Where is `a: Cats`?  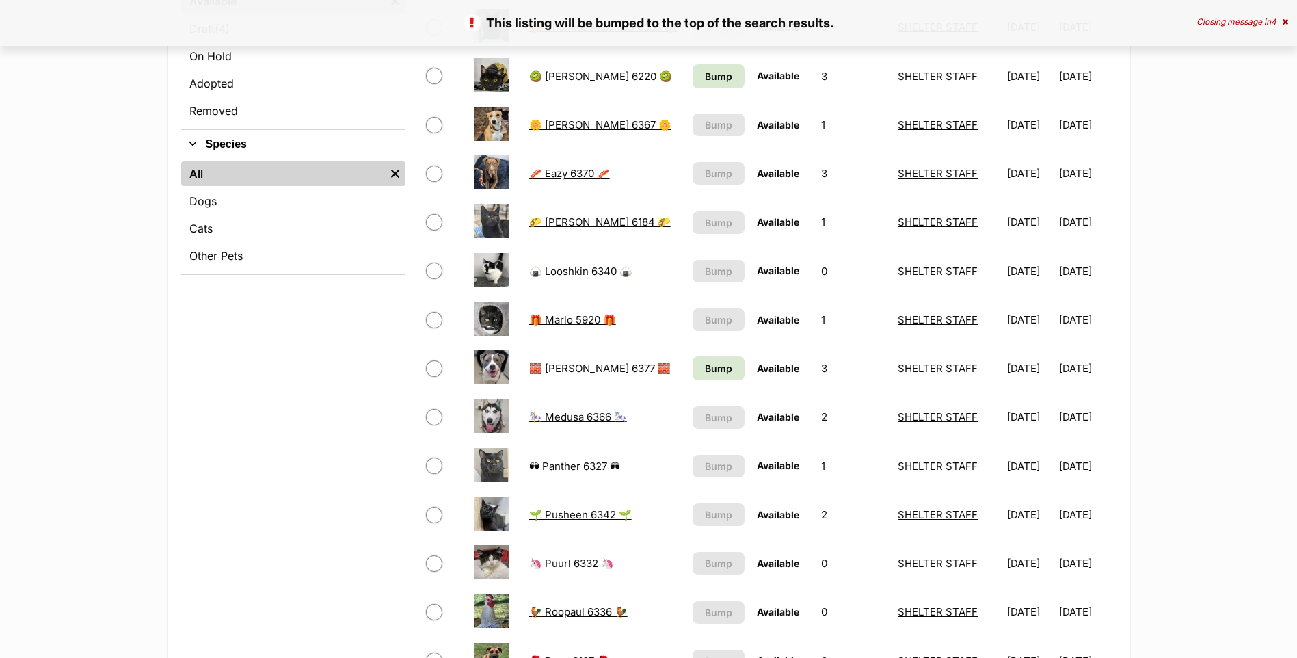 a: Cats is located at coordinates (293, 228).